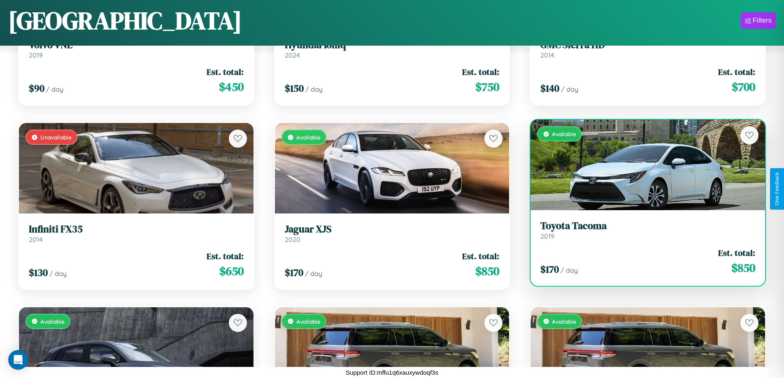 The height and width of the screenshot is (378, 784). What do you see at coordinates (758, 21) in the screenshot?
I see `button: Filters` at bounding box center [758, 21].